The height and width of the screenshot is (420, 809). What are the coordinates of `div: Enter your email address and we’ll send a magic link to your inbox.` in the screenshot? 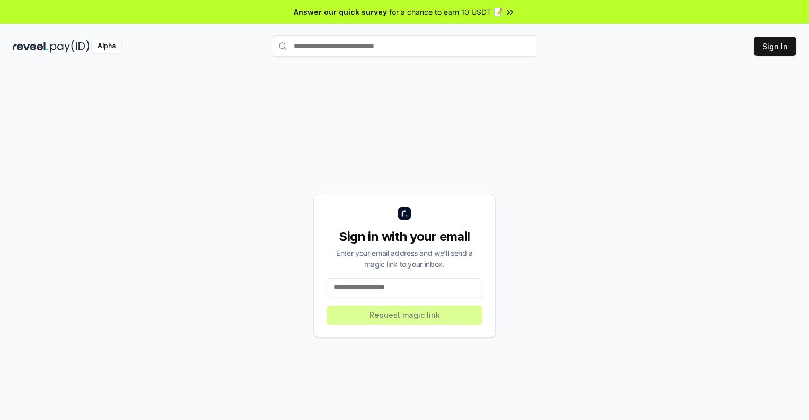 It's located at (404, 259).